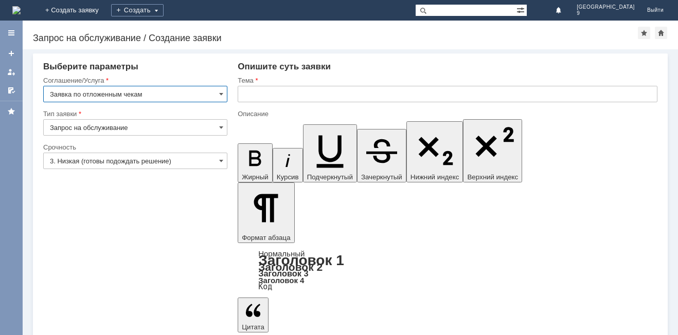 This screenshot has height=335, width=678. What do you see at coordinates (446, 80) in the screenshot?
I see `div: Тема` at bounding box center [446, 80].